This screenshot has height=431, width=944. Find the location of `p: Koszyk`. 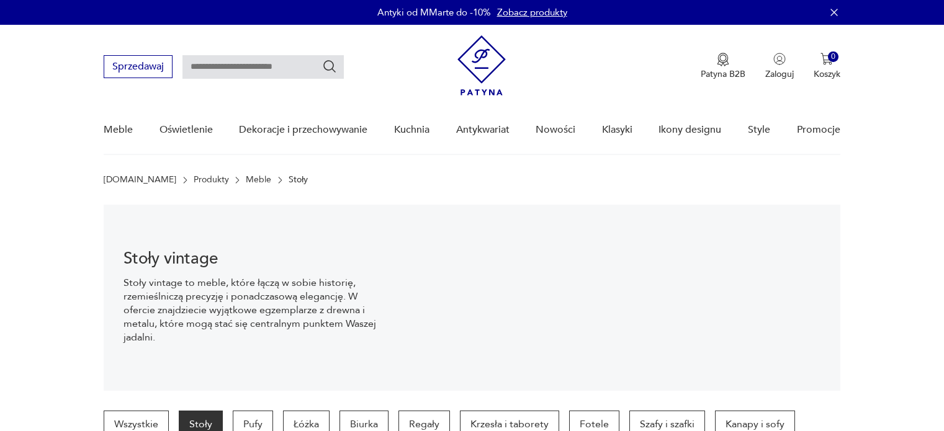

p: Koszyk is located at coordinates (826, 74).